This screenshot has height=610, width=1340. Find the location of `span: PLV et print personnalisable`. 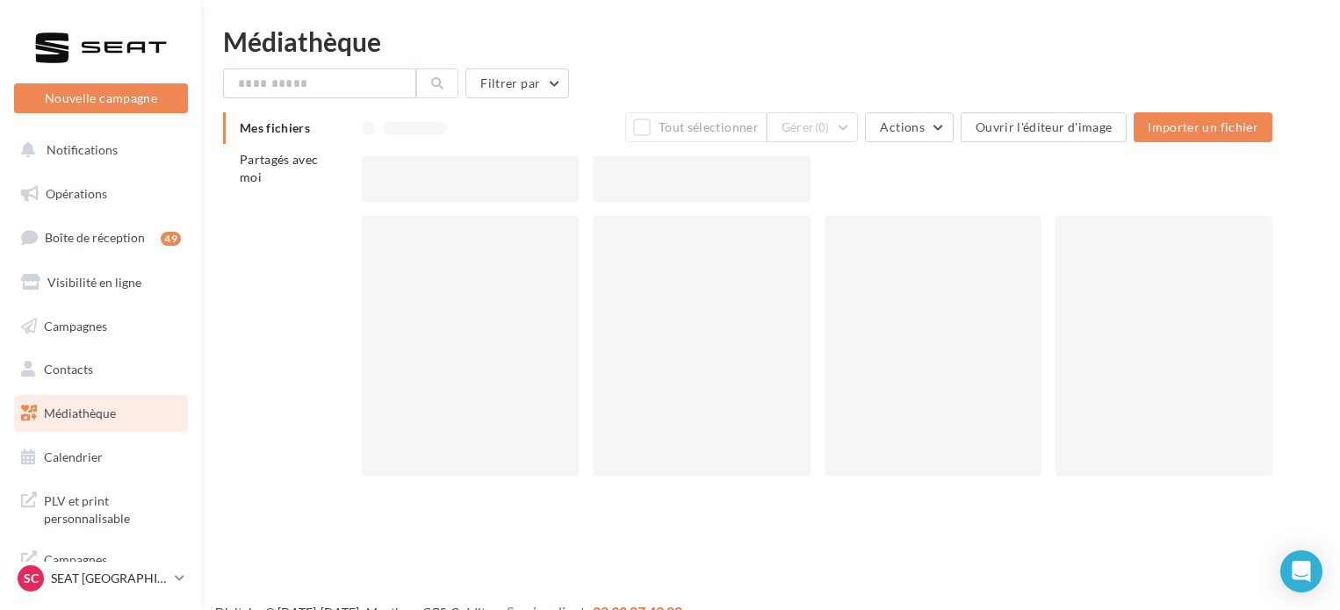

span: PLV et print personnalisable is located at coordinates (112, 508).